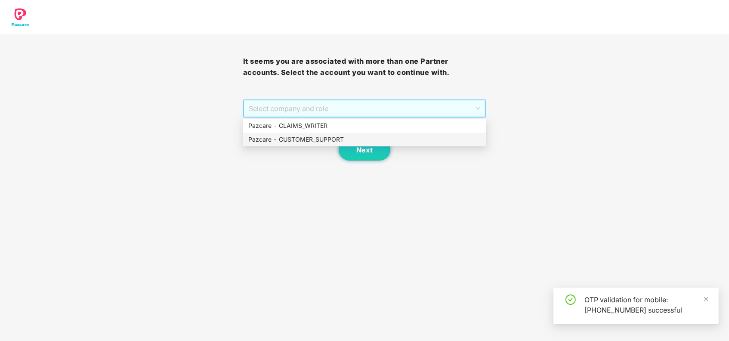 The width and height of the screenshot is (729, 341). I want to click on button: Next, so click(365, 150).